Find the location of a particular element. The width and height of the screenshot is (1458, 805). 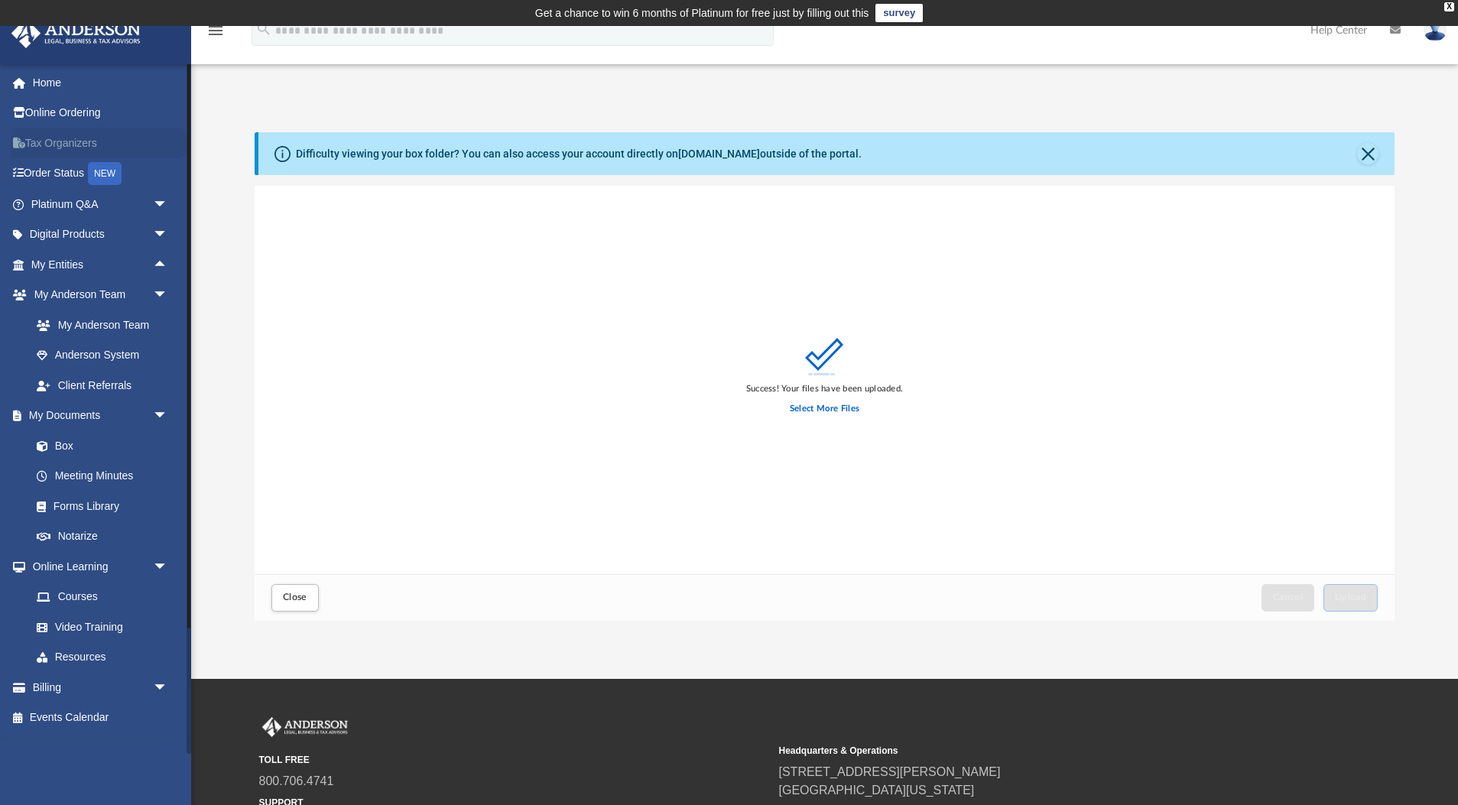

a: Digital Productsarrow_drop_down is located at coordinates (101, 235).